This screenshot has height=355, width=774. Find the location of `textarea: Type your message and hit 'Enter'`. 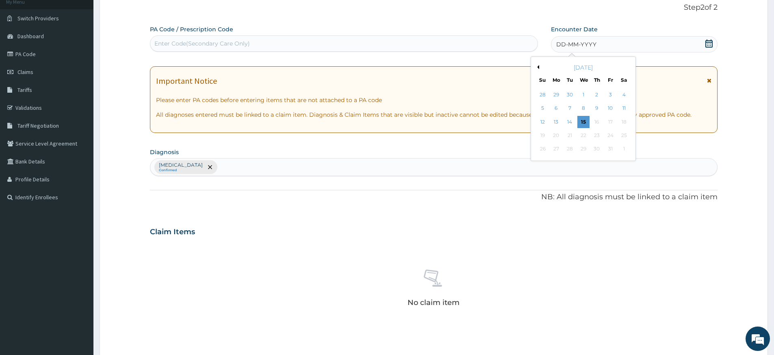

textarea: Type your message and hit 'Enter' is located at coordinates (79, 236).